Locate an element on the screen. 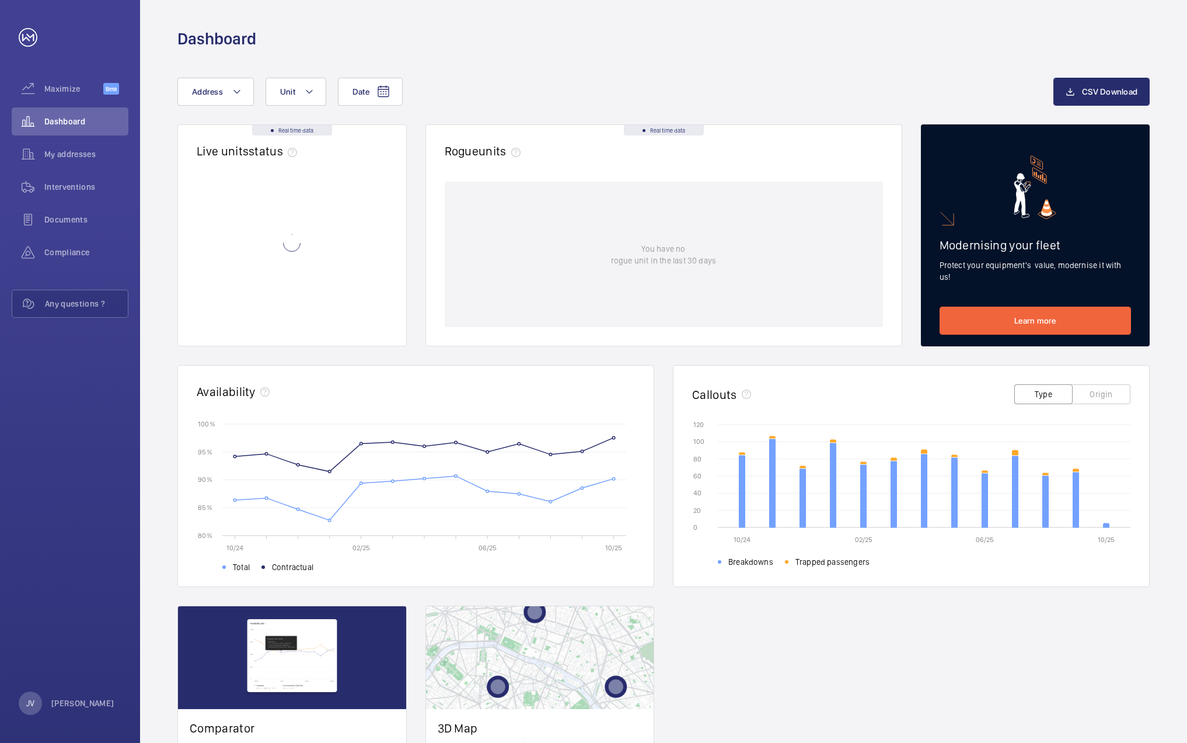 This screenshot has height=743, width=1187. span: Dashboard is located at coordinates (86, 121).